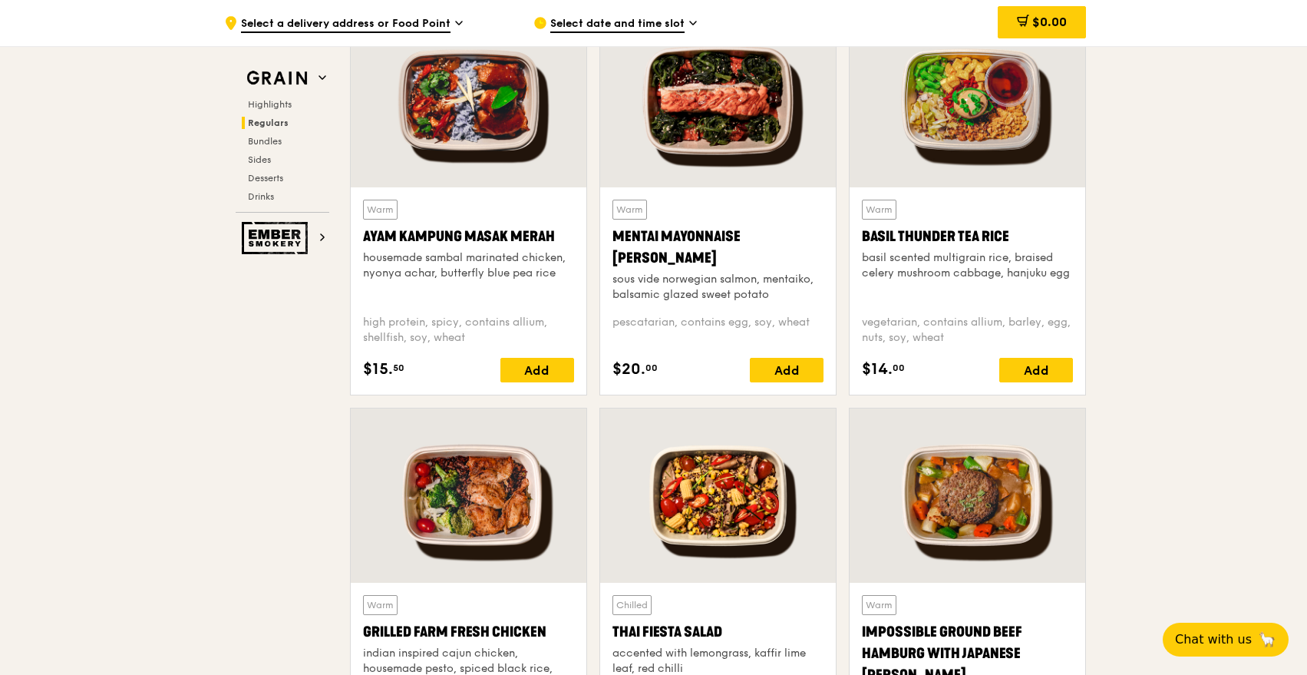  What do you see at coordinates (718, 632) in the screenshot?
I see `div: Thai Fiesta Salad` at bounding box center [718, 632].